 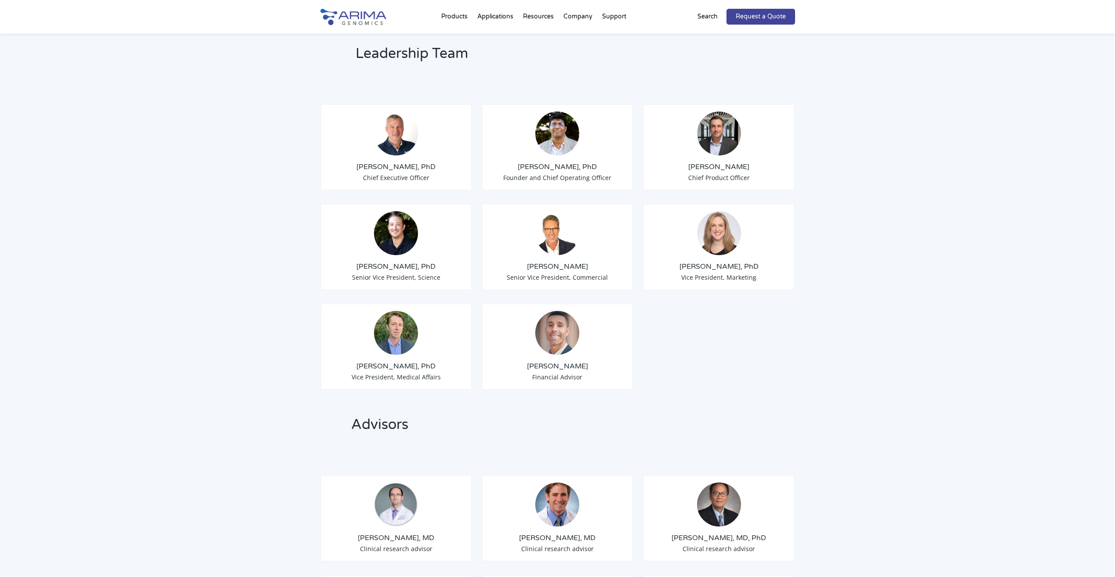 I want to click on img: Sid-Selvaraj_Arima-Genomics.png, so click(x=557, y=134).